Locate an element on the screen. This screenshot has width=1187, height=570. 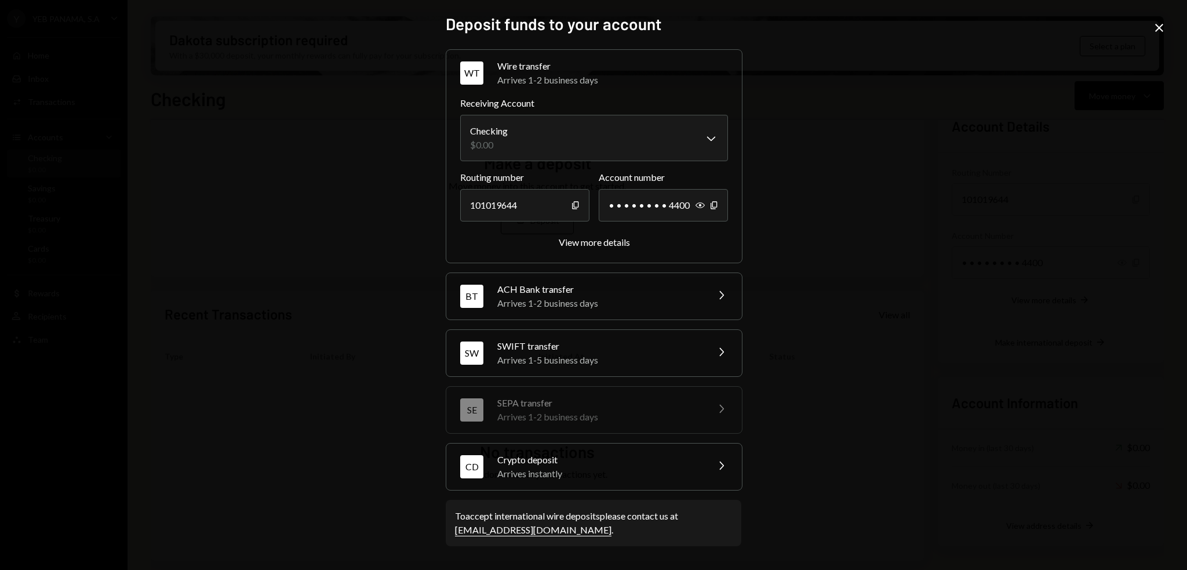
div: Crypto deposit is located at coordinates (599, 460).